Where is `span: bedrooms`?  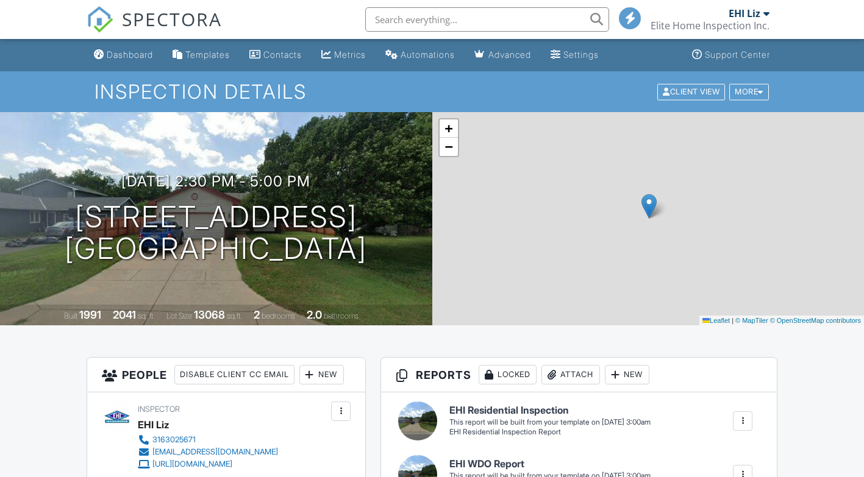
span: bedrooms is located at coordinates (278, 316).